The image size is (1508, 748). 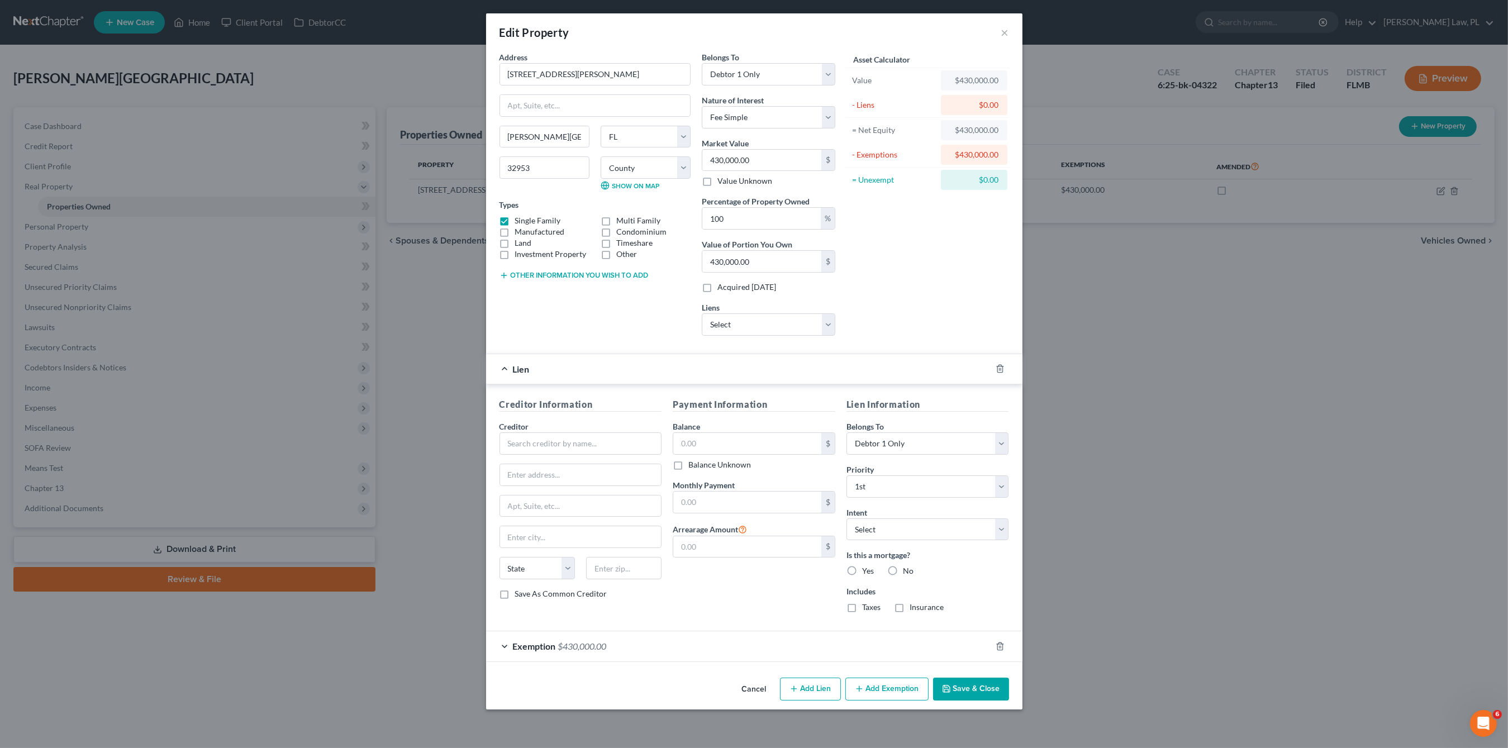 What do you see at coordinates (927, 404) in the screenshot?
I see `h5: Lien Information` at bounding box center [927, 404].